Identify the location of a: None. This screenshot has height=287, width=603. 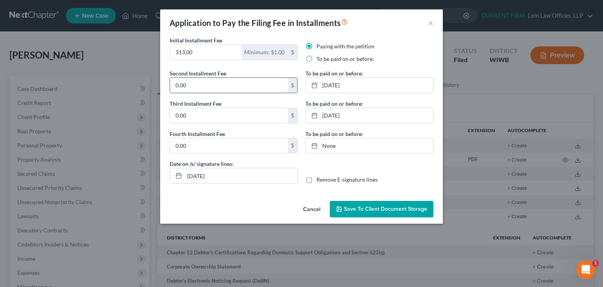
(369, 146).